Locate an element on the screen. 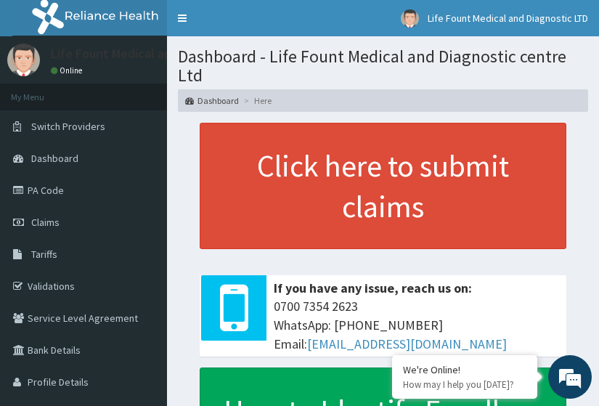 The height and width of the screenshot is (406, 599). a: Click here to submit claims is located at coordinates (383, 186).